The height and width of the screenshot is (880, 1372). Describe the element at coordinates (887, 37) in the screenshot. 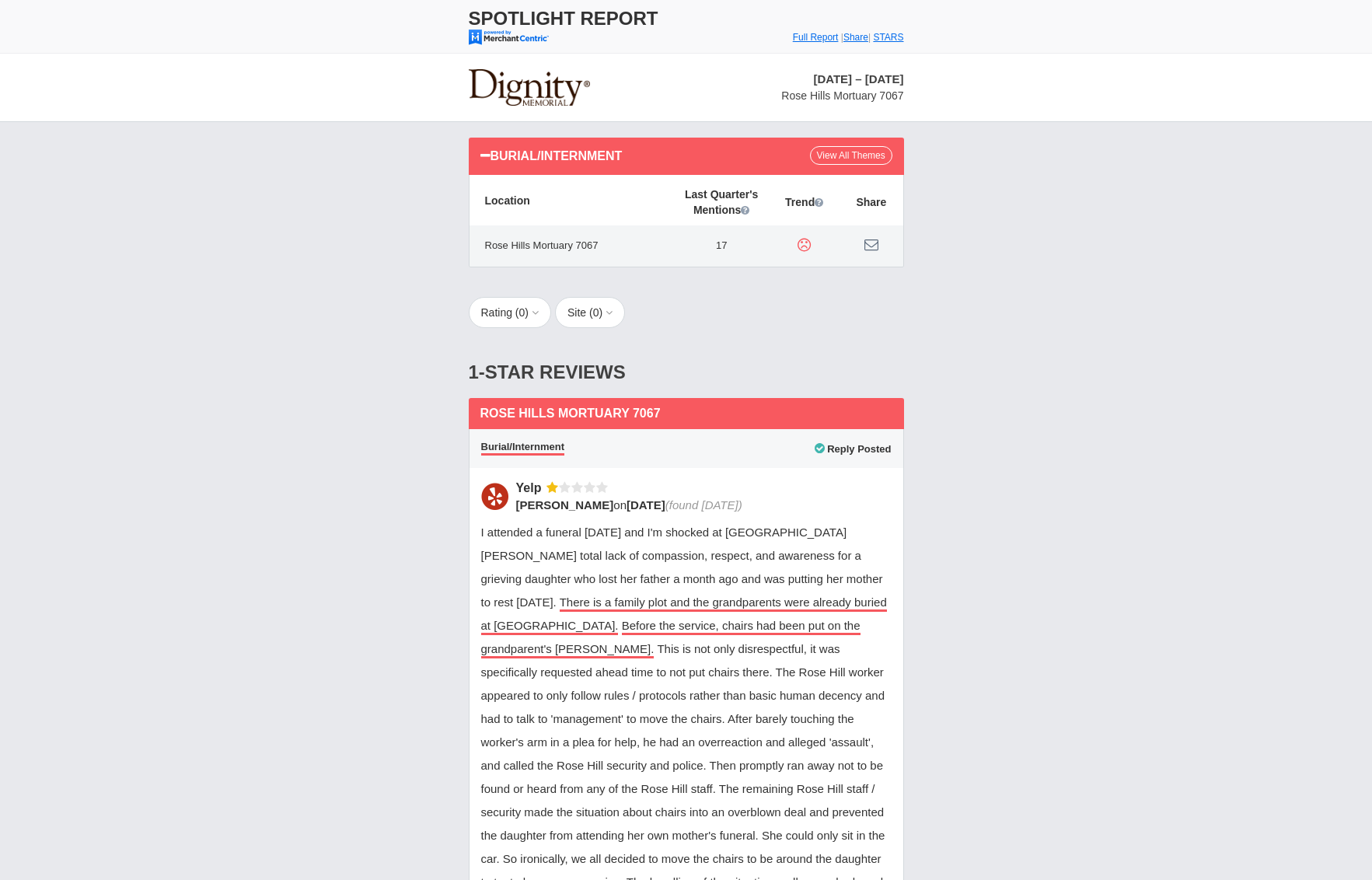

I see `a: STARS` at that location.